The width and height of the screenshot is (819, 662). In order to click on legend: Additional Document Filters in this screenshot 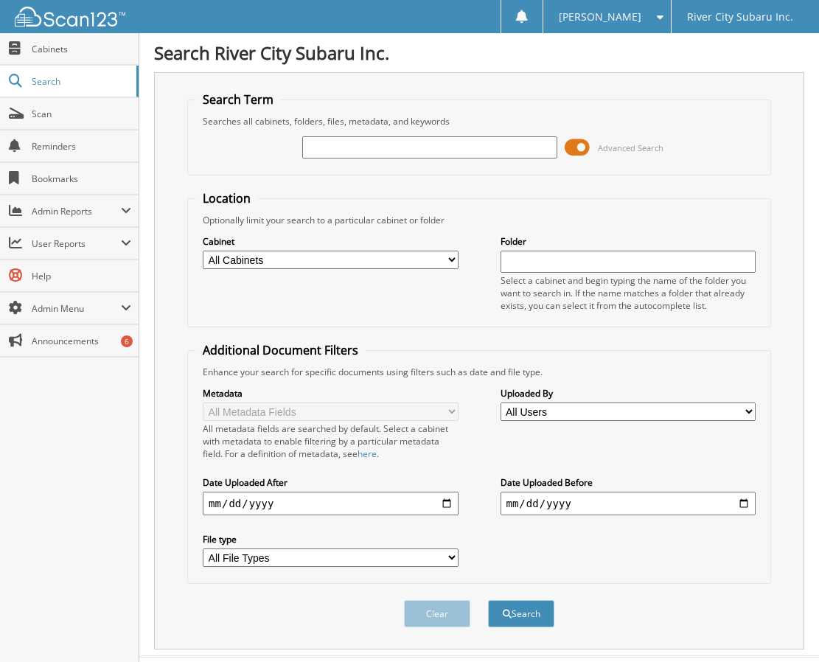, I will do `click(280, 350)`.